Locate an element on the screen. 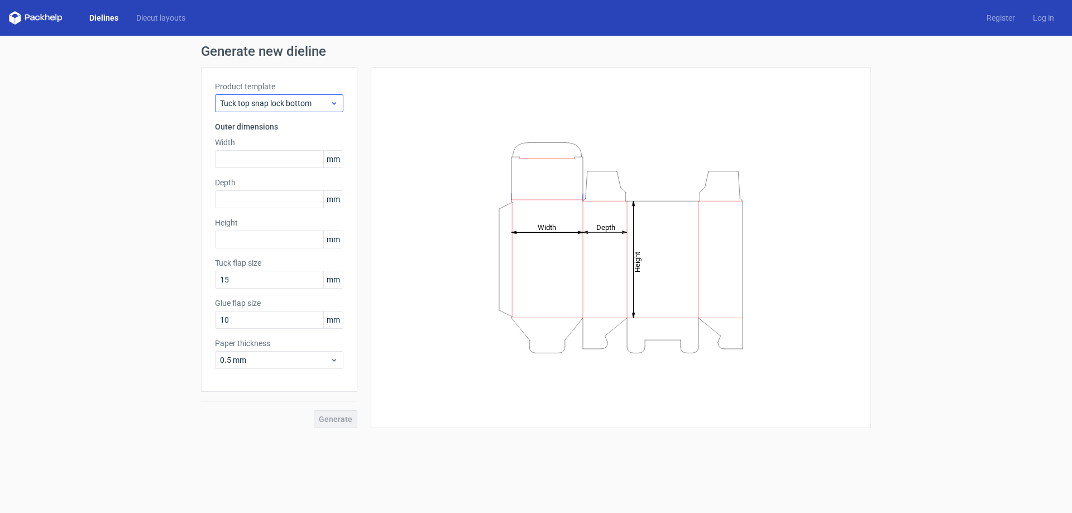 The image size is (1072, 513). label: Width is located at coordinates (279, 142).